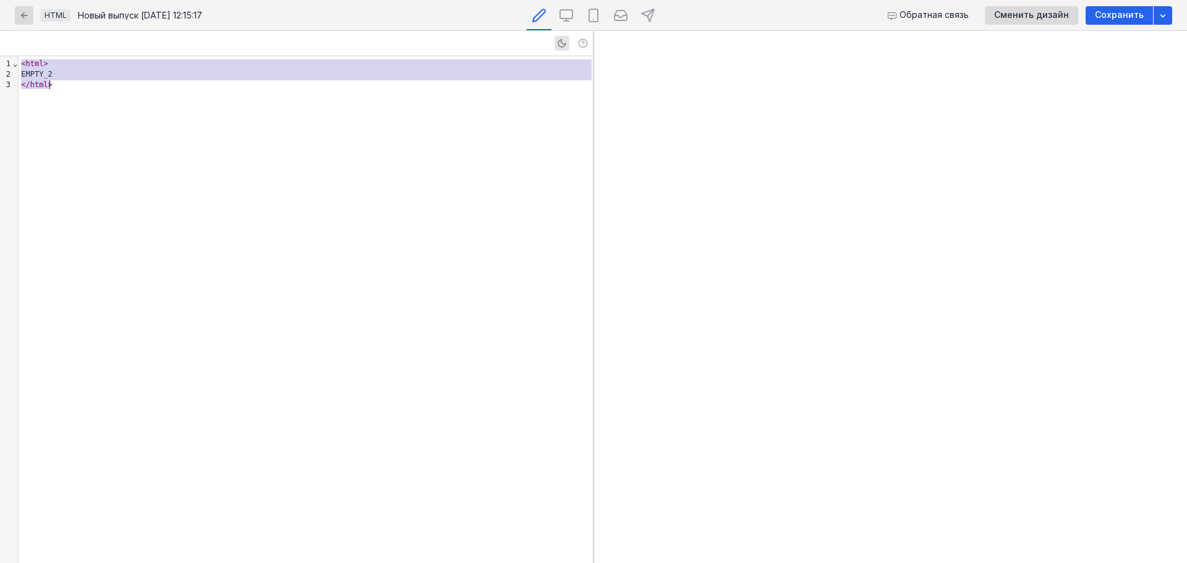  I want to click on button: Сохранить, so click(1119, 15).